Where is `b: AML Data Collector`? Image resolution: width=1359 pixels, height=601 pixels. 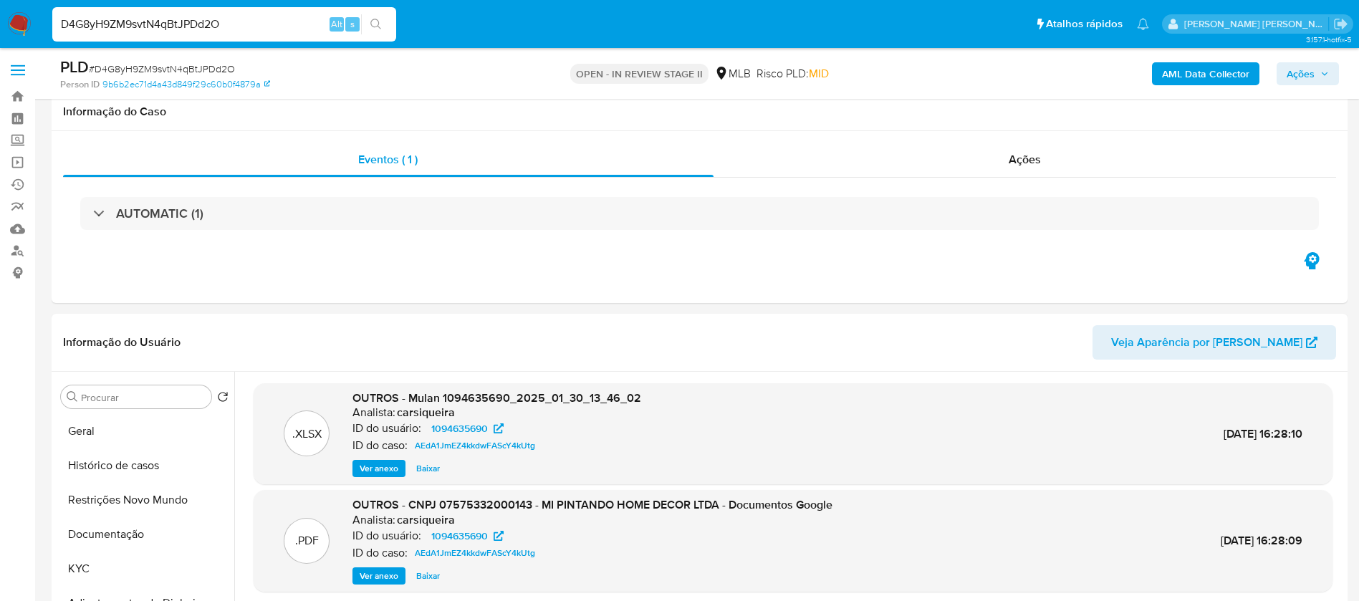 b: AML Data Collector is located at coordinates (1205, 74).